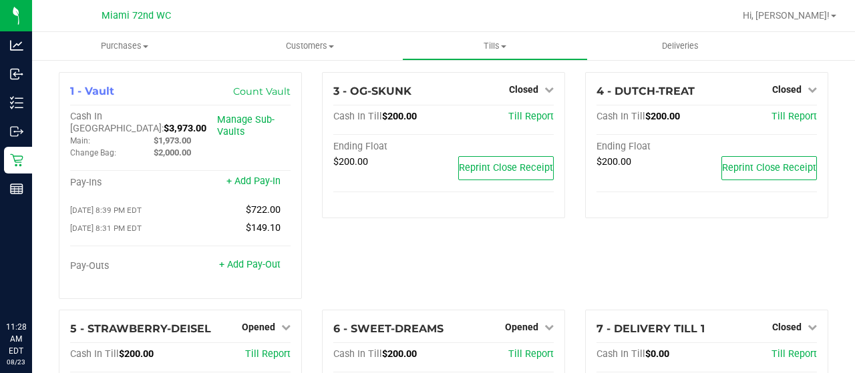 The height and width of the screenshot is (373, 855). Describe the element at coordinates (494, 46) in the screenshot. I see `span: Tills` at that location.